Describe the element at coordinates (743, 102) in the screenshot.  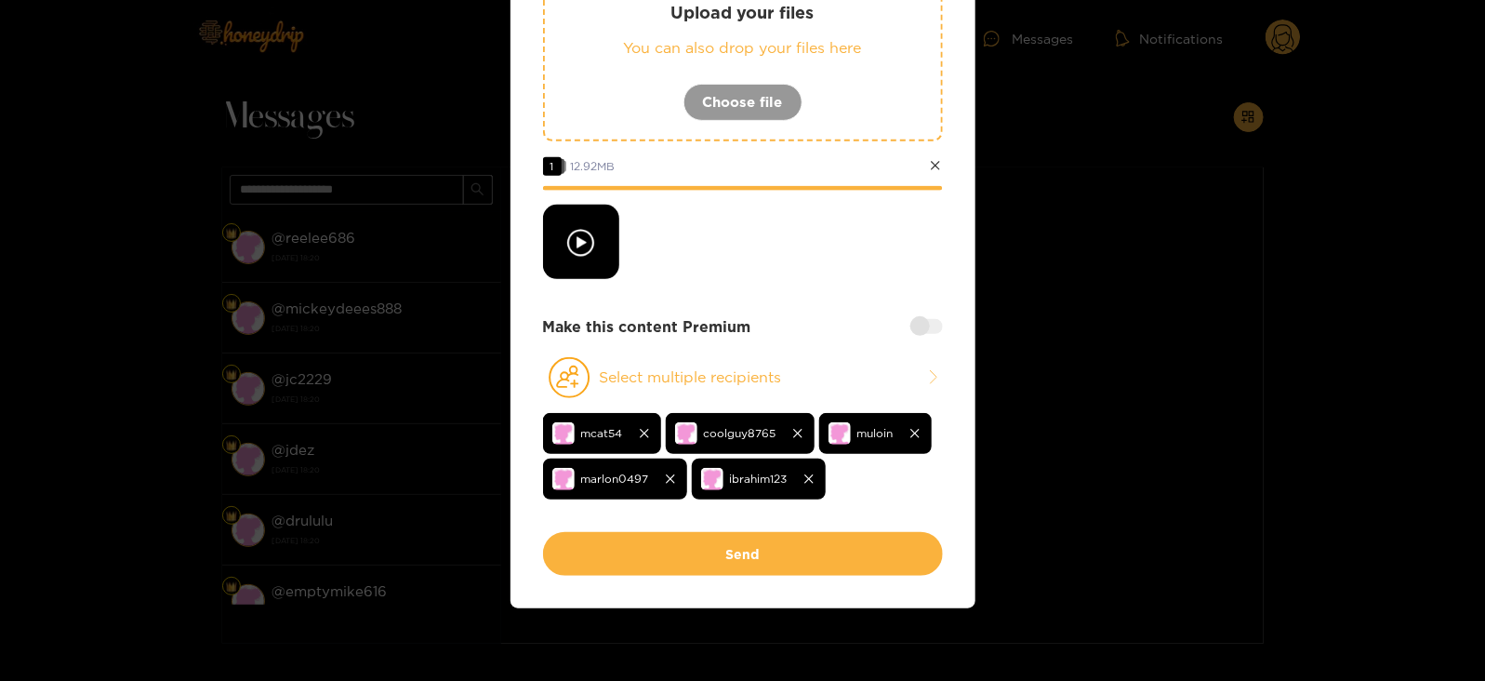
I see `button: Choose file` at that location.